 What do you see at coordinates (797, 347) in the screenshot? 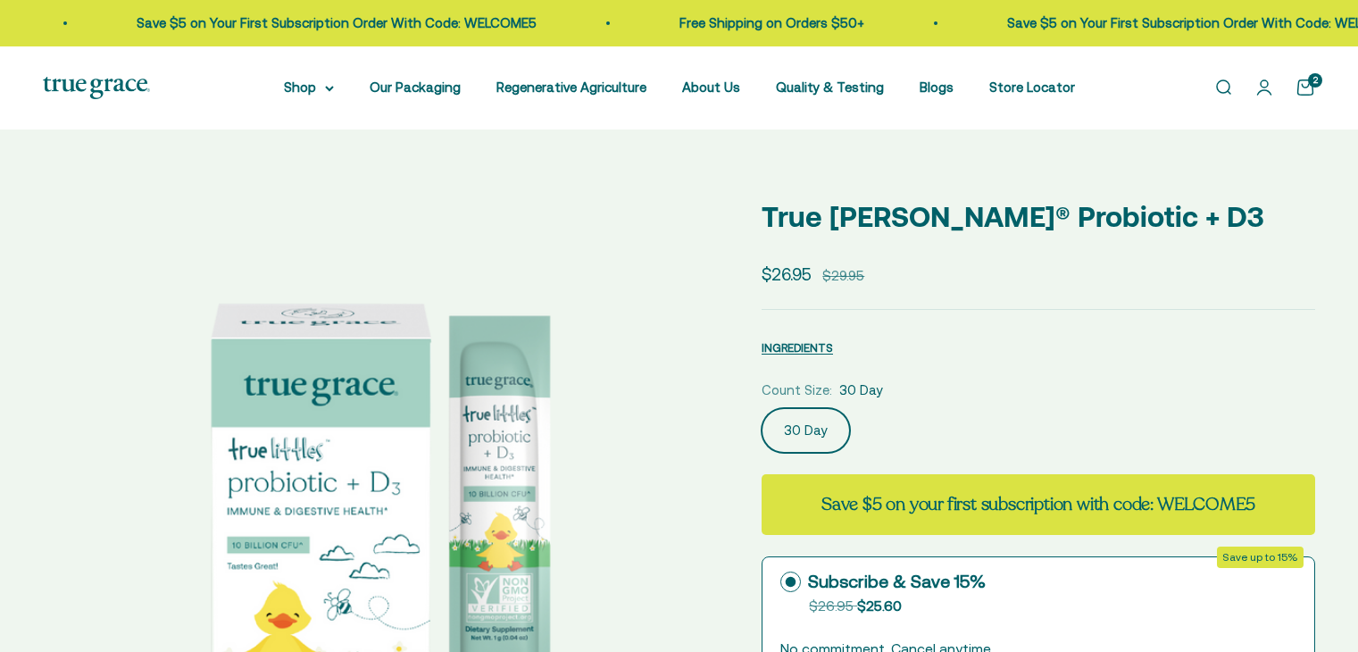
I see `span: INGREDIENTS` at bounding box center [797, 347].